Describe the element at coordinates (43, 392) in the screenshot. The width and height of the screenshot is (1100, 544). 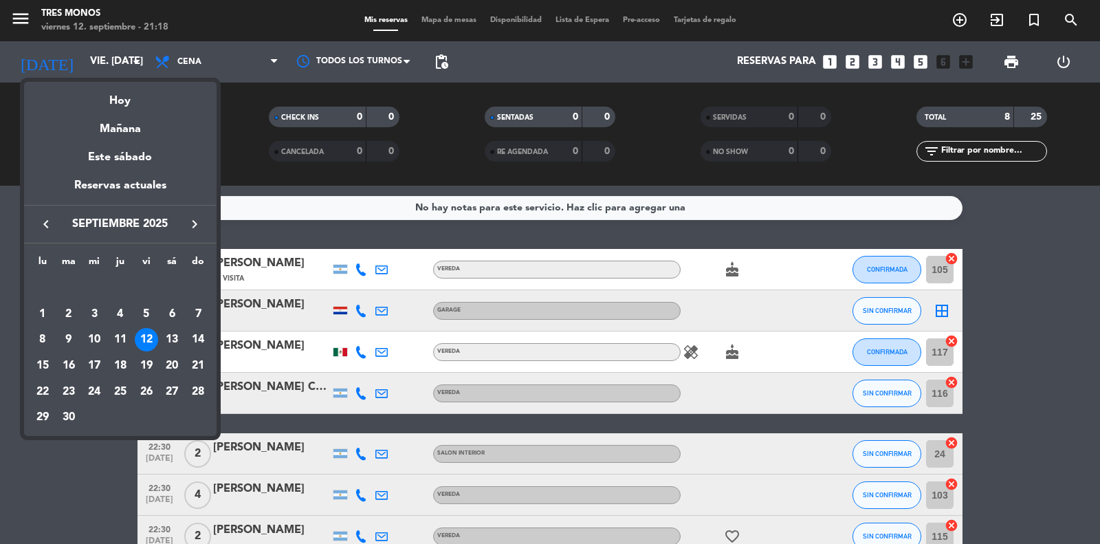
I see `div: 22` at that location.